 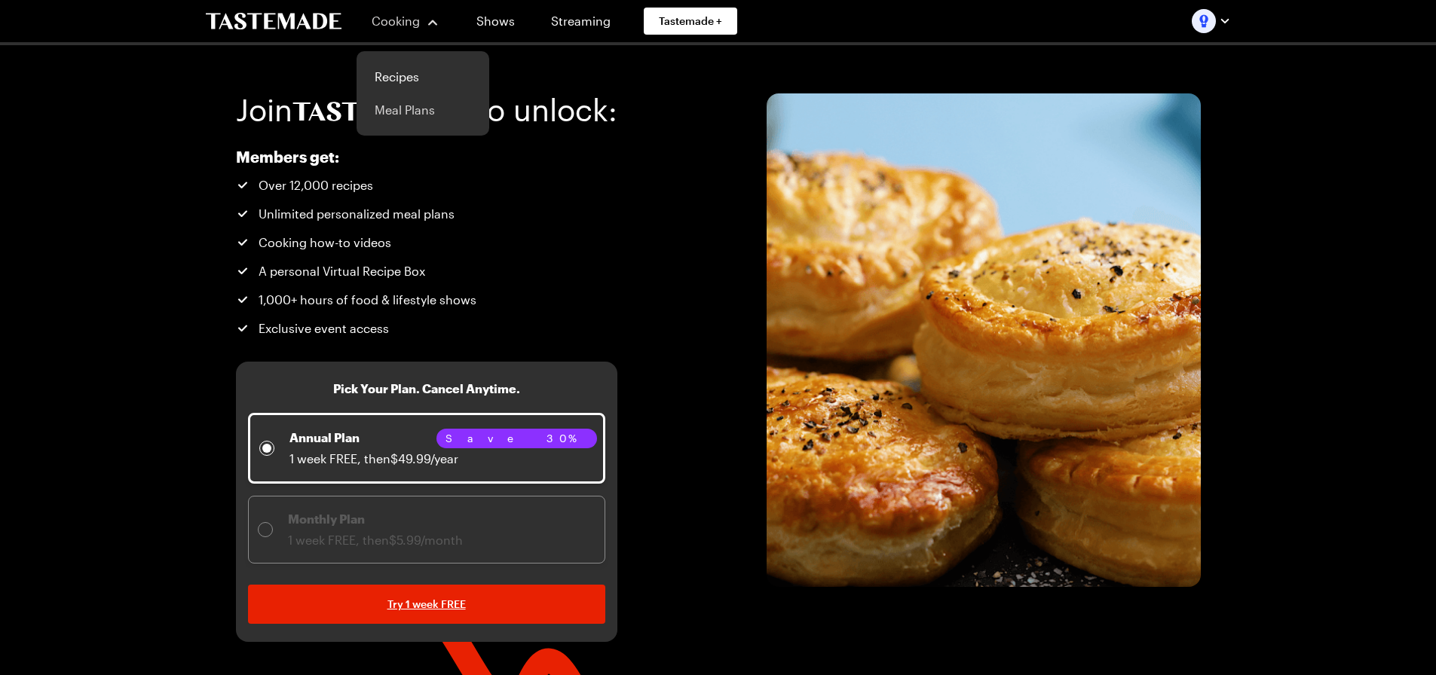 I want to click on span: Cooking how-to videos, so click(x=325, y=243).